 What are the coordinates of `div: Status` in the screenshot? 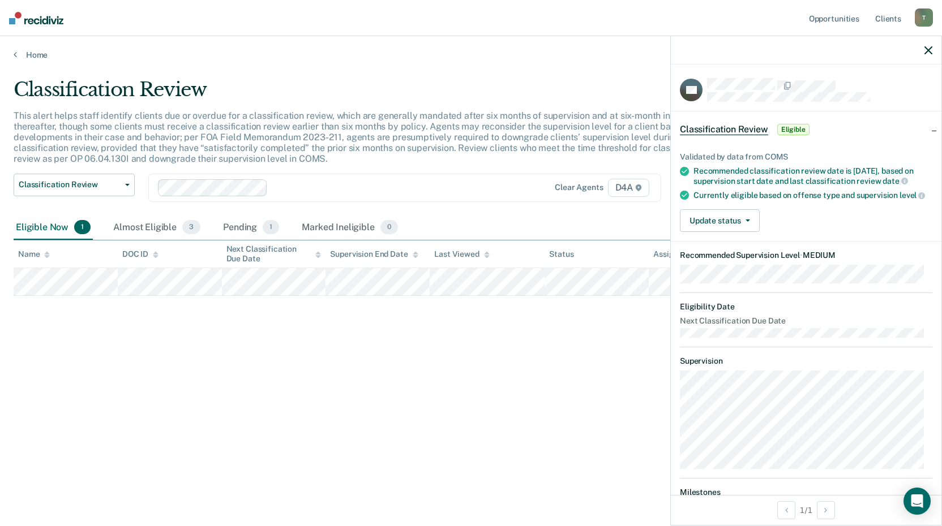 It's located at (561, 254).